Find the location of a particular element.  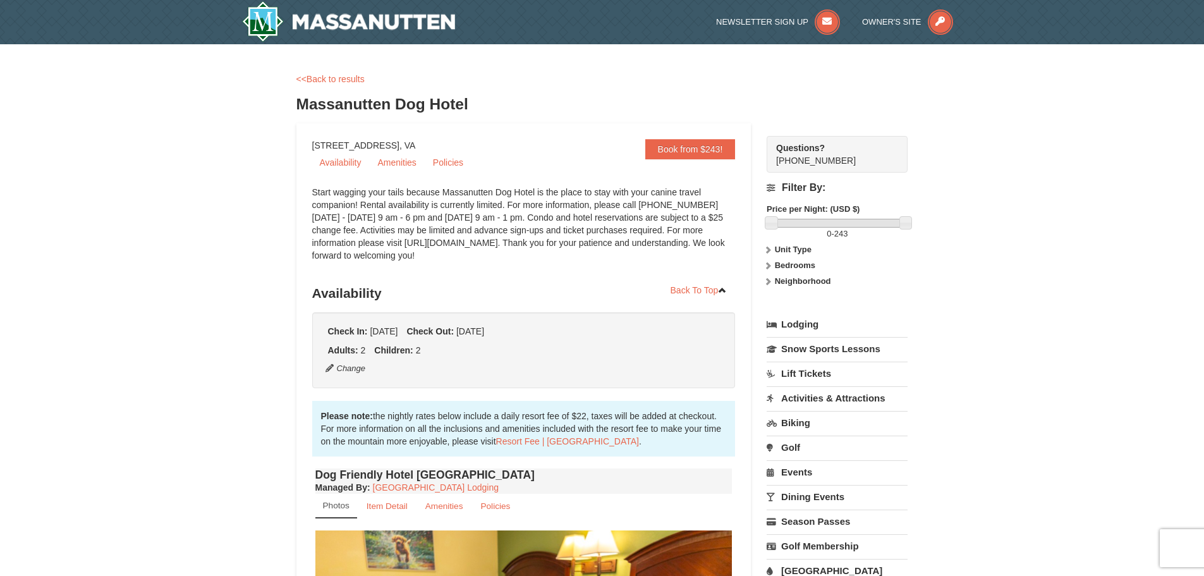

a: Biking is located at coordinates (837, 422).